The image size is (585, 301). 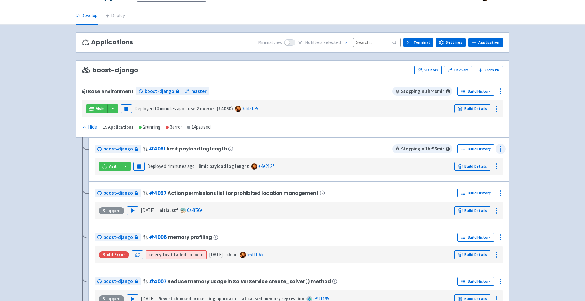 What do you see at coordinates (133, 211) in the screenshot?
I see `button: Play` at bounding box center [133, 211].